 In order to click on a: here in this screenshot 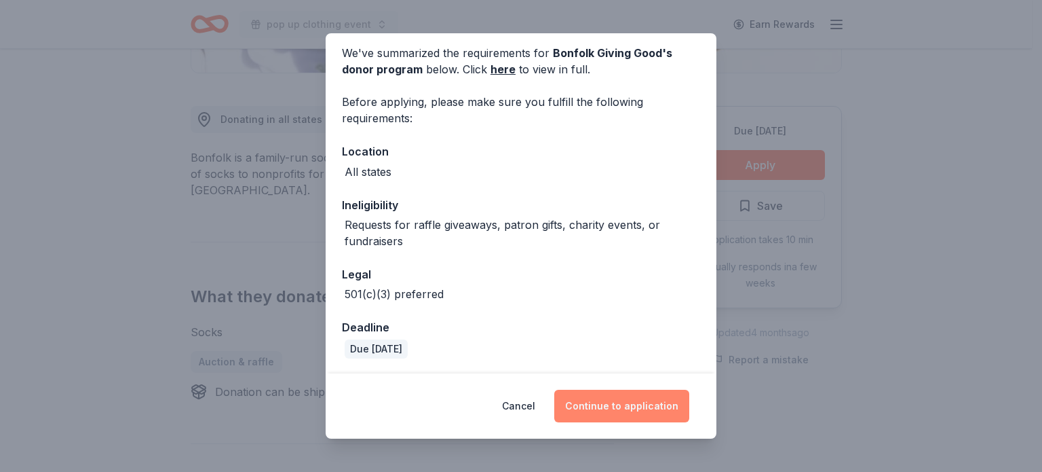, I will do `click(503, 69)`.